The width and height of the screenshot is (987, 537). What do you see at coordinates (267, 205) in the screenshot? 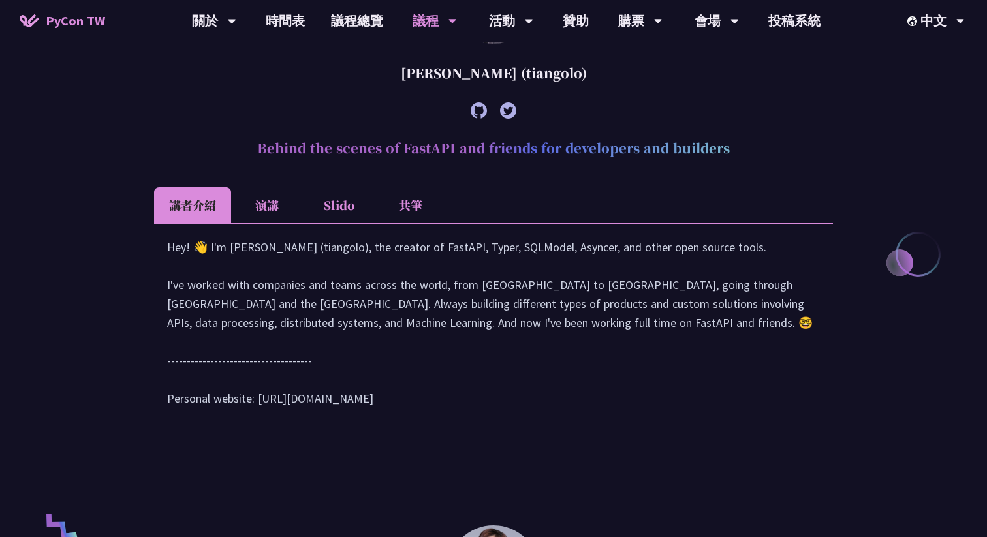
I see `li: 演講` at bounding box center [267, 205].